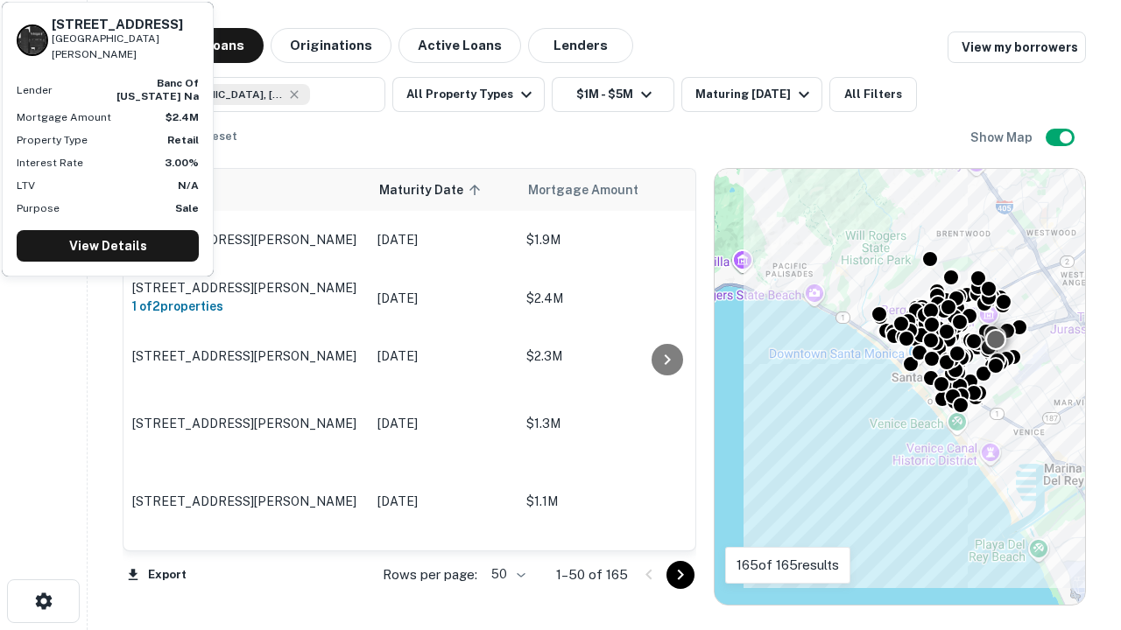  What do you see at coordinates (443, 190) in the screenshot?
I see `th: Maturity Date` at bounding box center [443, 190].